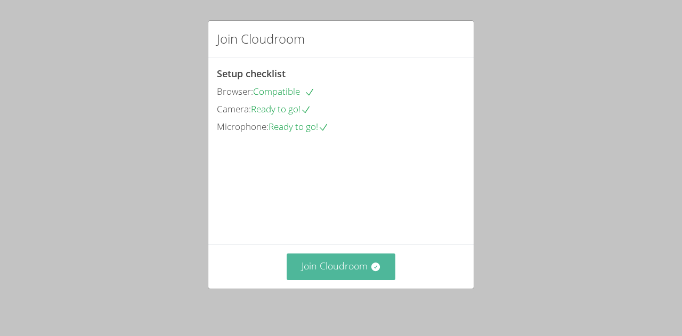  What do you see at coordinates (235, 91) in the screenshot?
I see `span: Browser:` at bounding box center [235, 91].